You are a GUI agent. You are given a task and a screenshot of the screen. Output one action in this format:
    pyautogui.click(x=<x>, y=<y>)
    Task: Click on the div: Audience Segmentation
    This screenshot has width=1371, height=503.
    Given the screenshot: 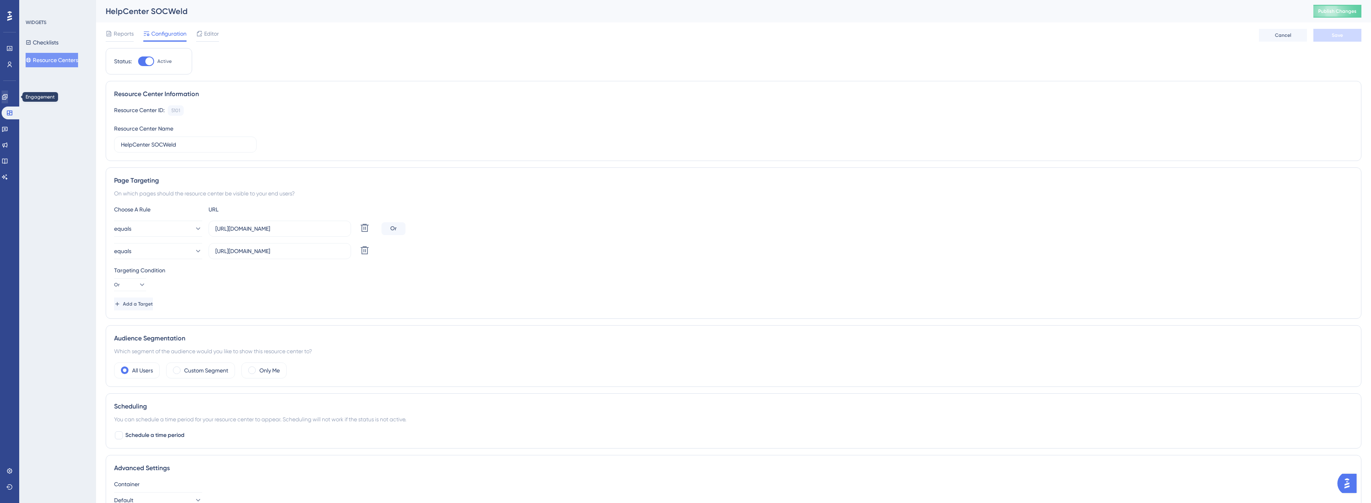 What is the action you would take?
    pyautogui.click(x=733, y=338)
    